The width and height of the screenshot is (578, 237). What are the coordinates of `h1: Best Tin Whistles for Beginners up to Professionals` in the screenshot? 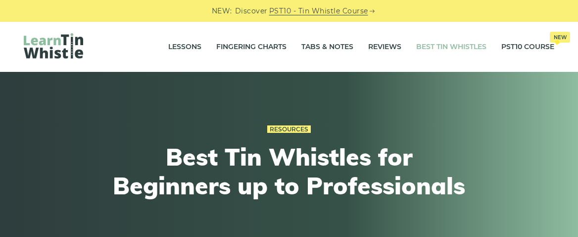 It's located at (289, 171).